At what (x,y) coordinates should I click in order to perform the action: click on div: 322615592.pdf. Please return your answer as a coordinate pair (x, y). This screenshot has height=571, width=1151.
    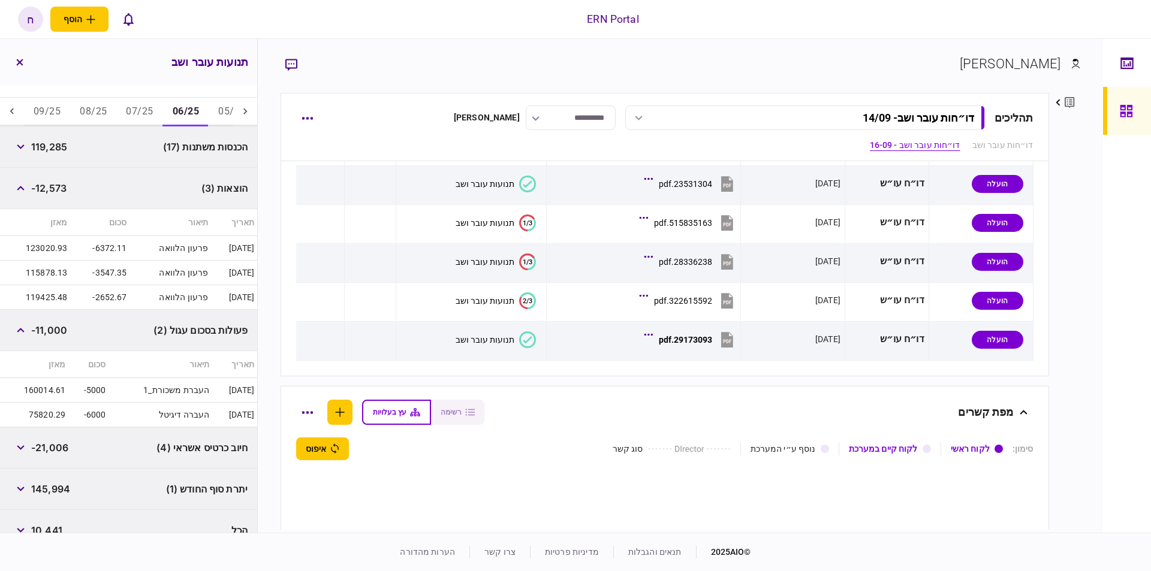
    Looking at the image, I should click on (683, 301).